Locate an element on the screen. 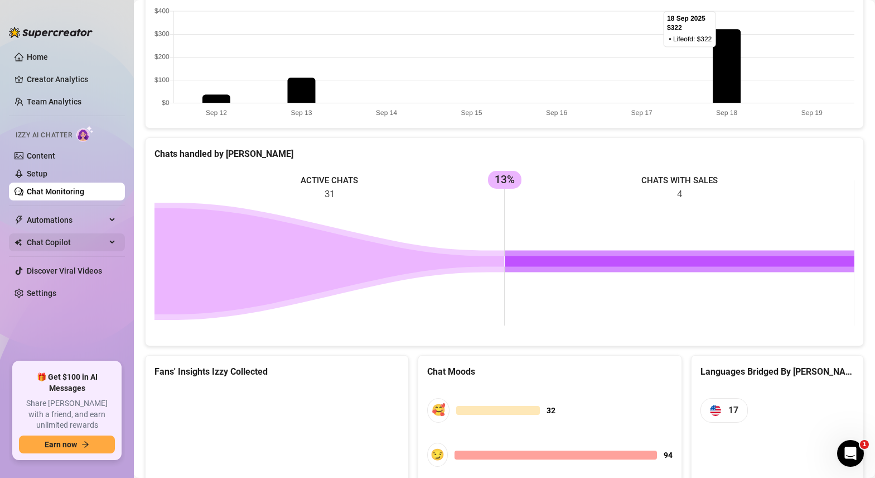 This screenshot has width=875, height=478. a: Content is located at coordinates (41, 156).